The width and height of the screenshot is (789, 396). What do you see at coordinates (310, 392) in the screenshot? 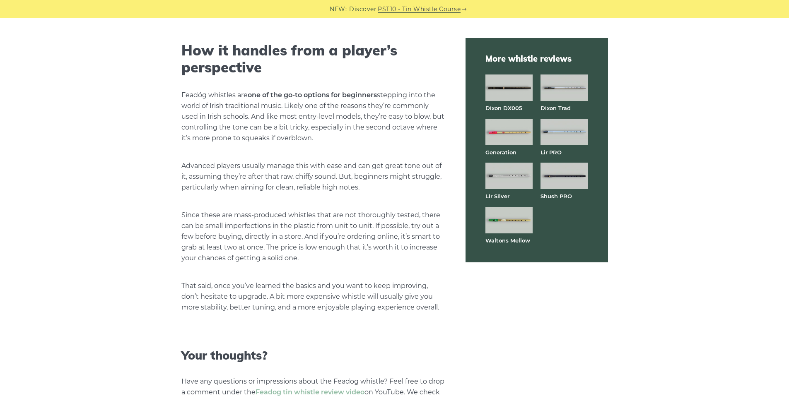
I see `a: Feadog tin whistle review video` at bounding box center [310, 392].